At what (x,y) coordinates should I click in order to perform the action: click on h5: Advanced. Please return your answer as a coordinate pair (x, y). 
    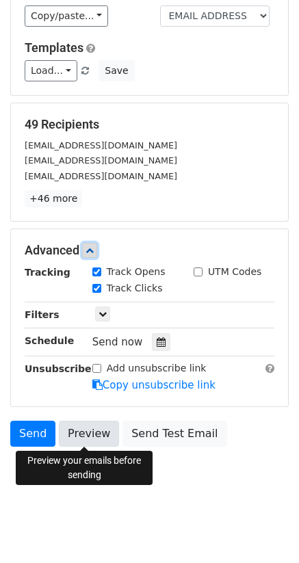
    Looking at the image, I should click on (149, 250).